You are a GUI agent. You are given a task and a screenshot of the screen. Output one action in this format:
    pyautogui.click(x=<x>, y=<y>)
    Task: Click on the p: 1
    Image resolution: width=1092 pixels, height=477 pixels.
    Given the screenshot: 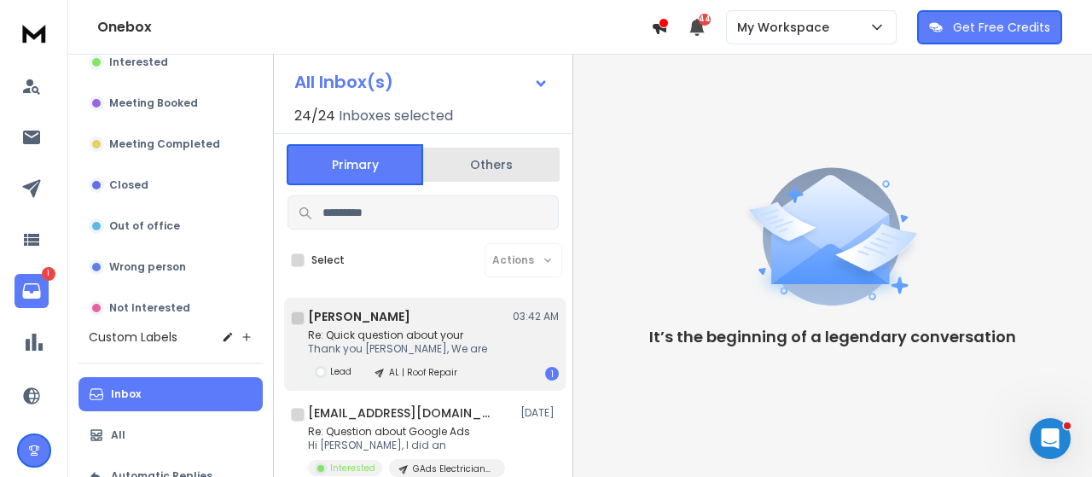 What is the action you would take?
    pyautogui.click(x=49, y=274)
    